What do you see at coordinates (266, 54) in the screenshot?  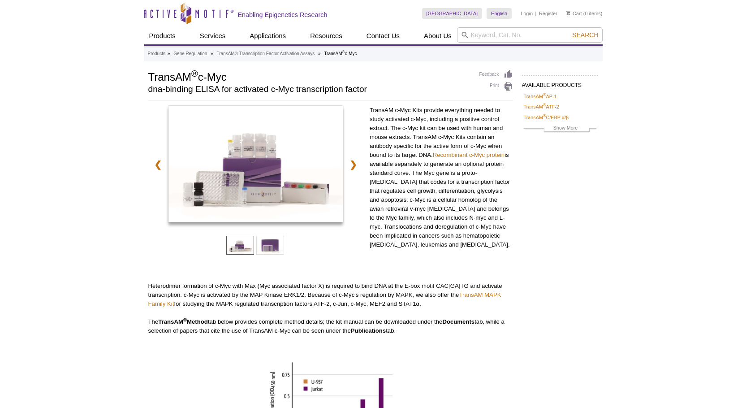 I see `a: TransAM® Transcription Factor Activation Assays` at bounding box center [266, 54].